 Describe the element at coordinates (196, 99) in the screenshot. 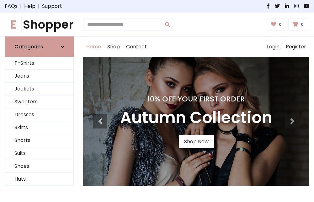

I see `h4: 10% Off Your First Order` at that location.